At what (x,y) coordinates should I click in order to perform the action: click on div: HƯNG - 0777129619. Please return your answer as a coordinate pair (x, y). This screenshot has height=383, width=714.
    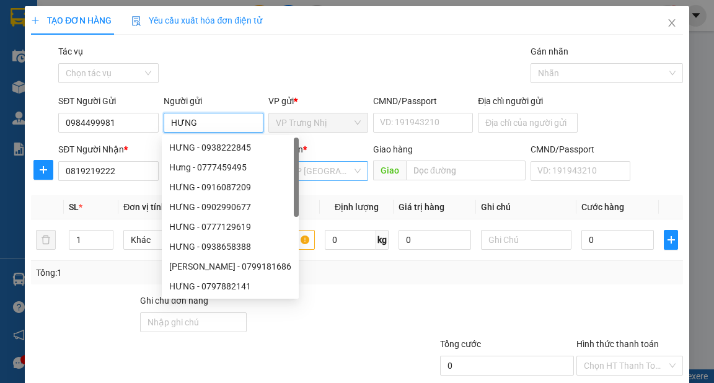
    Looking at the image, I should click on (230, 227).